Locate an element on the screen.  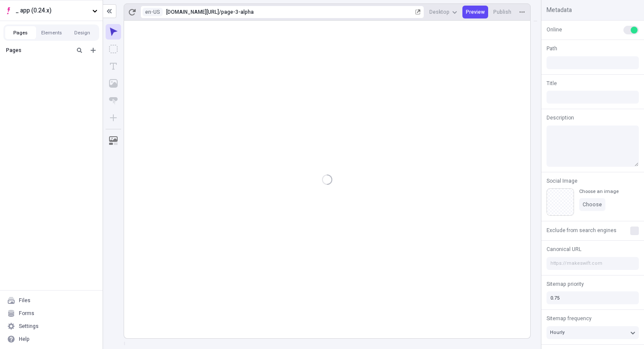
button: Preview is located at coordinates (476, 12).